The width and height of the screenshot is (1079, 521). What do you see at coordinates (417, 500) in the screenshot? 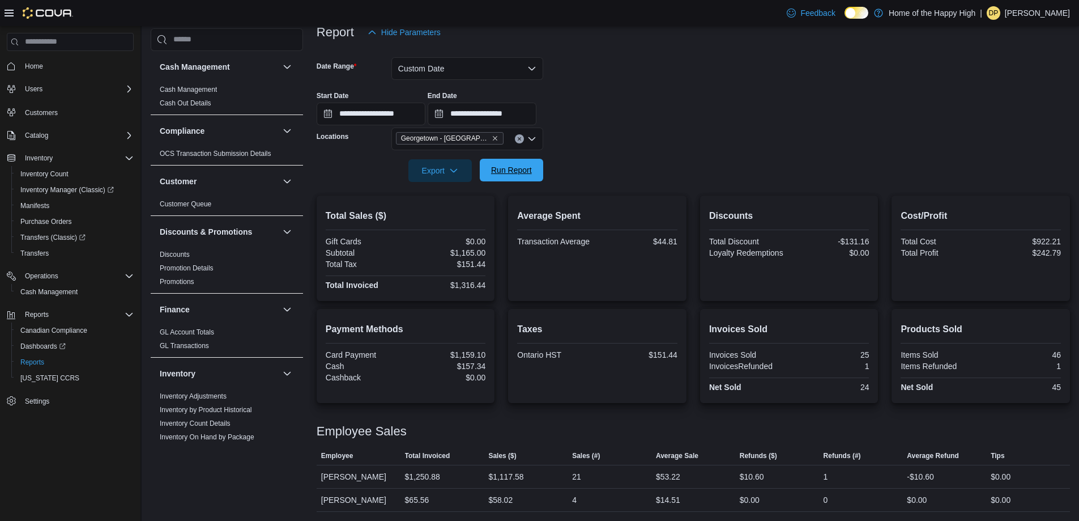
I see `div: $65.56` at bounding box center [417, 500].